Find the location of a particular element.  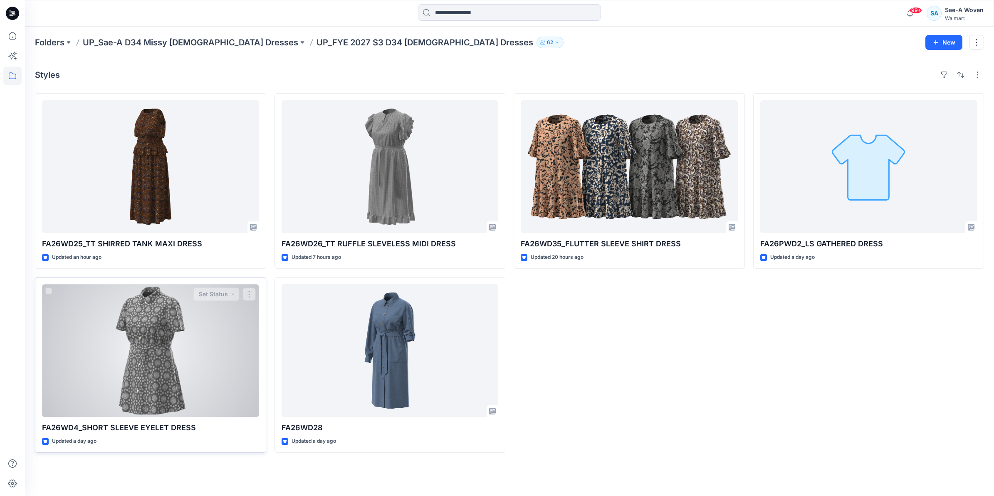

button: New is located at coordinates (943, 42).